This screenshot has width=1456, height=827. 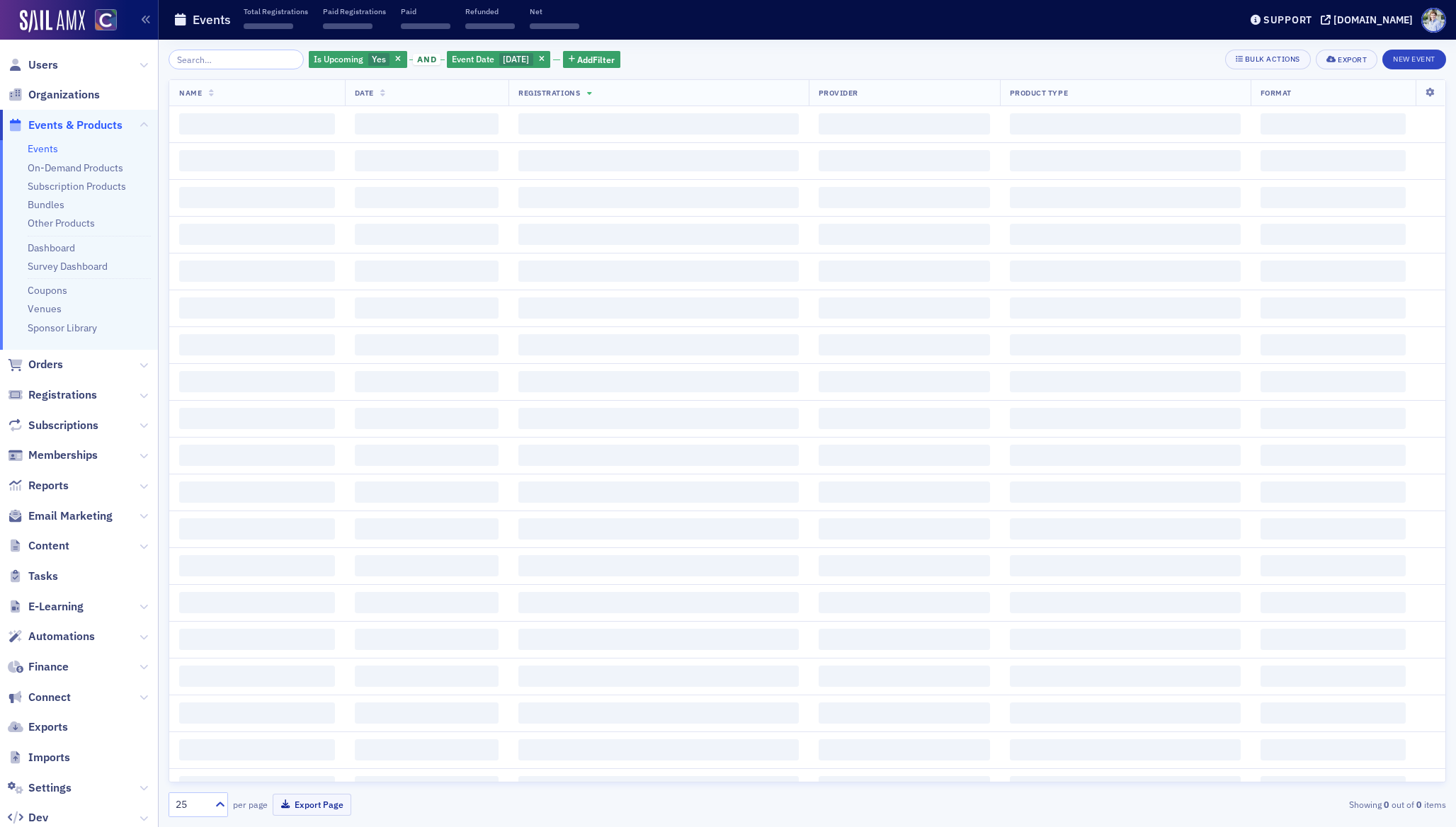 I want to click on span: Name, so click(x=190, y=93).